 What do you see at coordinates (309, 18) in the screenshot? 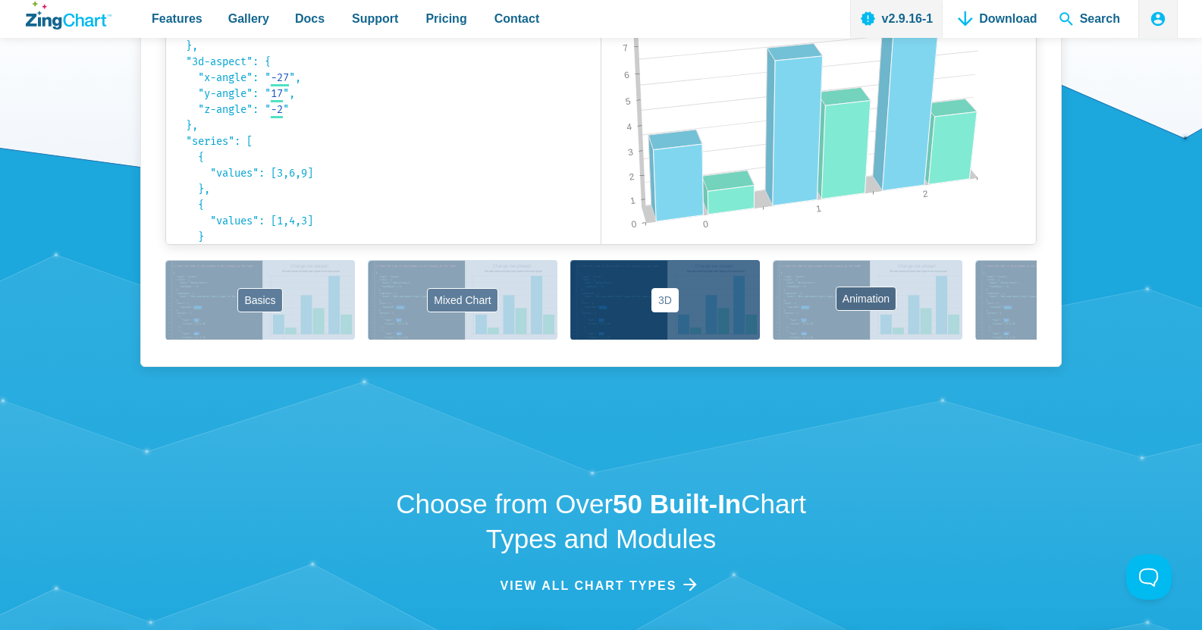
I see `span: Docs` at bounding box center [309, 18].